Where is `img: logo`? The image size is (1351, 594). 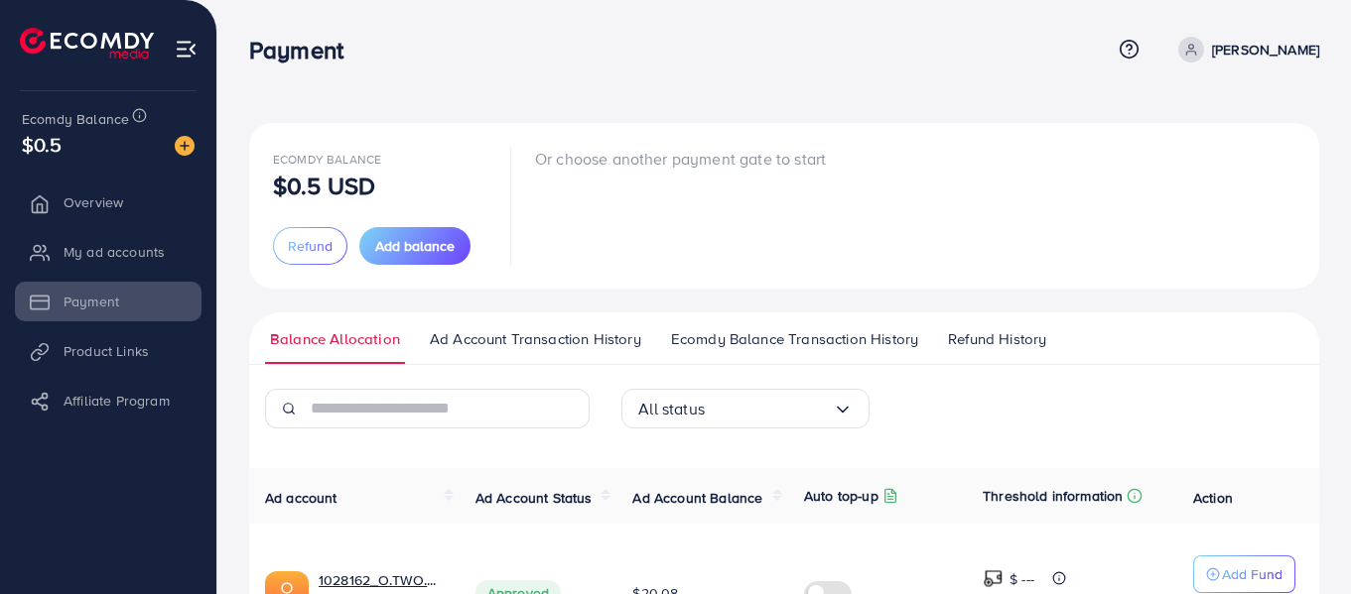 img: logo is located at coordinates (86, 43).